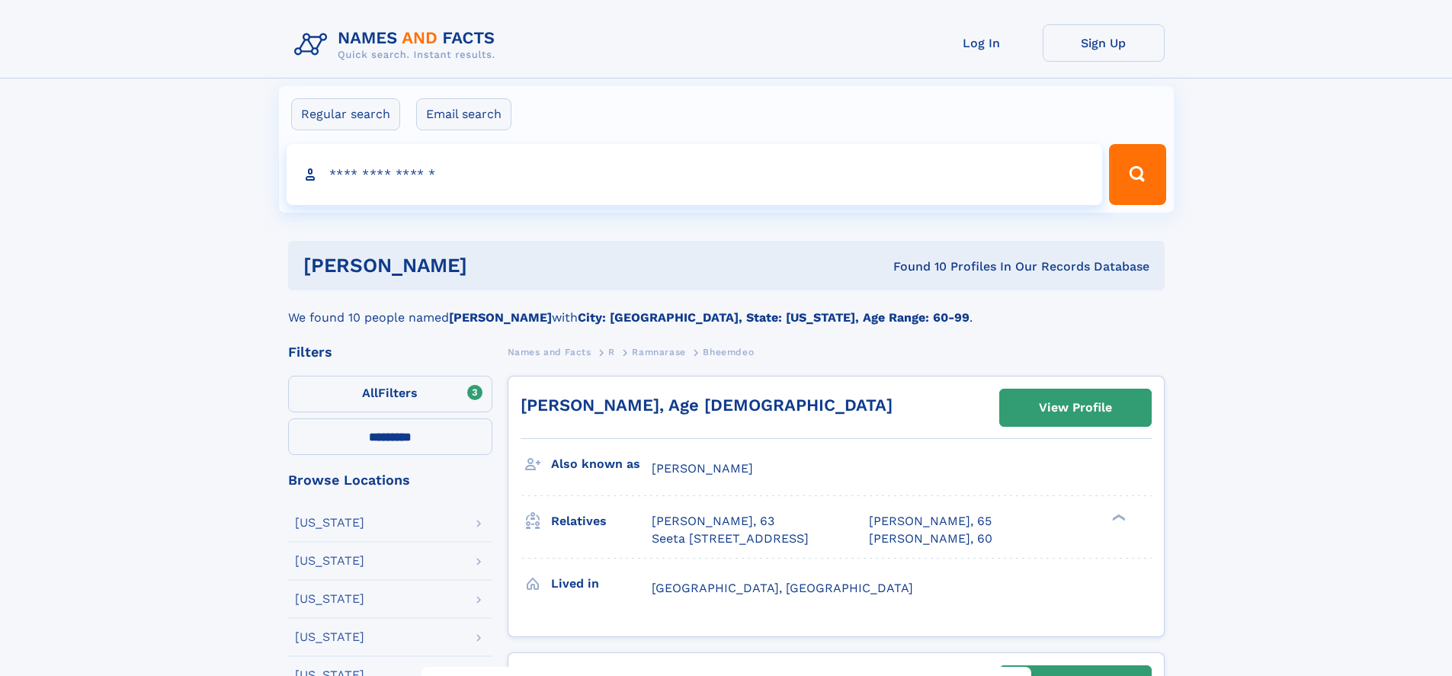 The image size is (1452, 676). What do you see at coordinates (658, 352) in the screenshot?
I see `span: Ramnarase` at bounding box center [658, 352].